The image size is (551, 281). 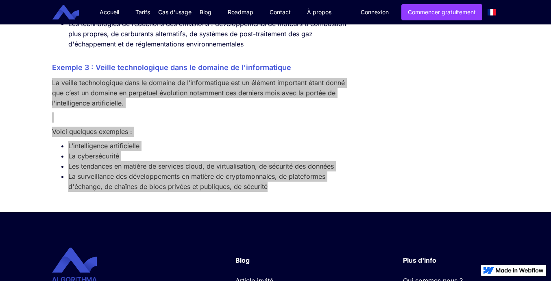 What do you see at coordinates (208, 146) in the screenshot?
I see `li: L’intelligence artificielle` at bounding box center [208, 146].